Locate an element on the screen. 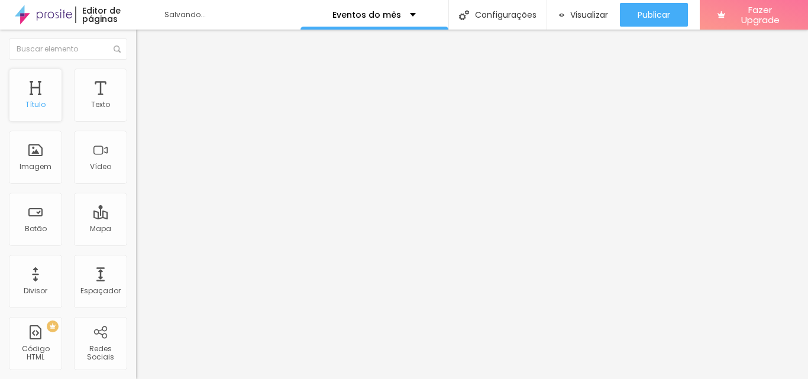  button: Visualizar is located at coordinates (583, 15).